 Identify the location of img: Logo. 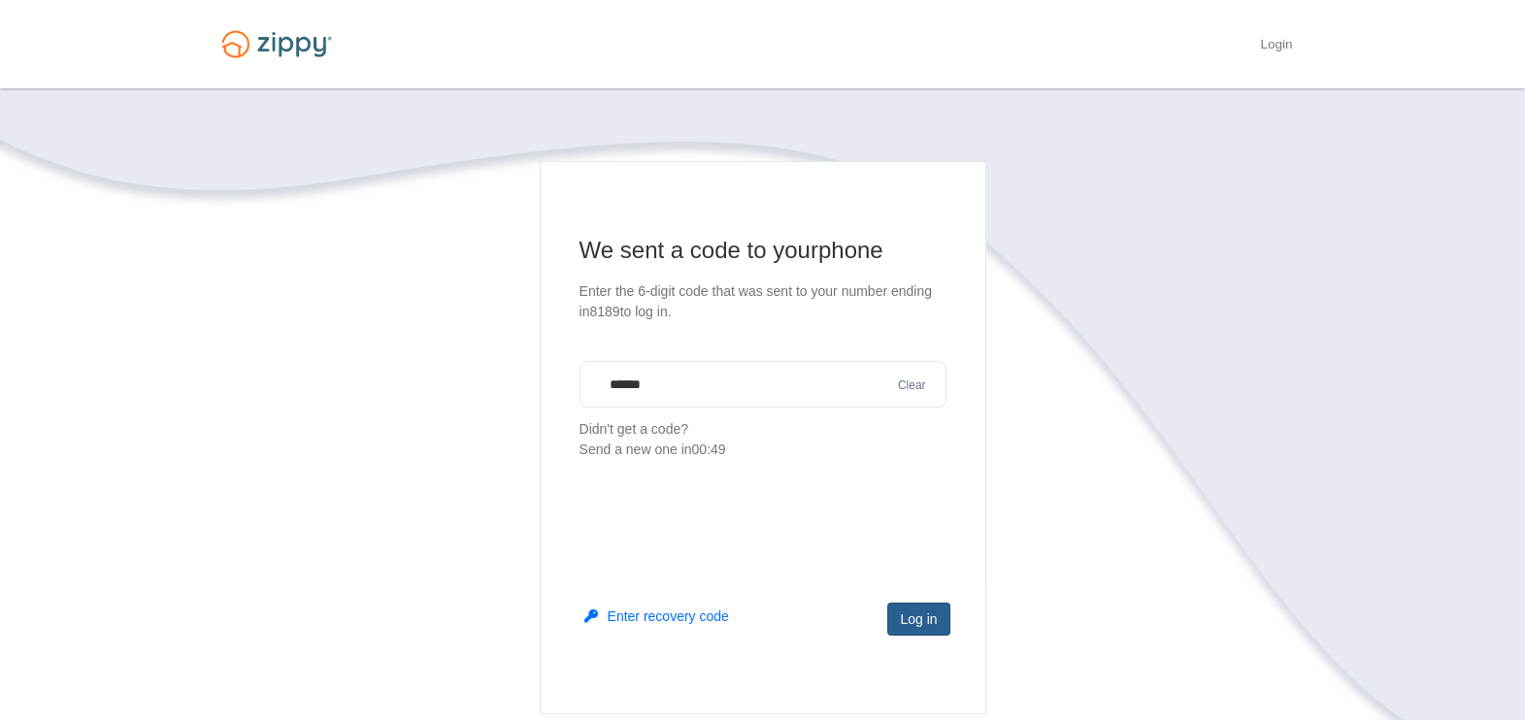
(277, 44).